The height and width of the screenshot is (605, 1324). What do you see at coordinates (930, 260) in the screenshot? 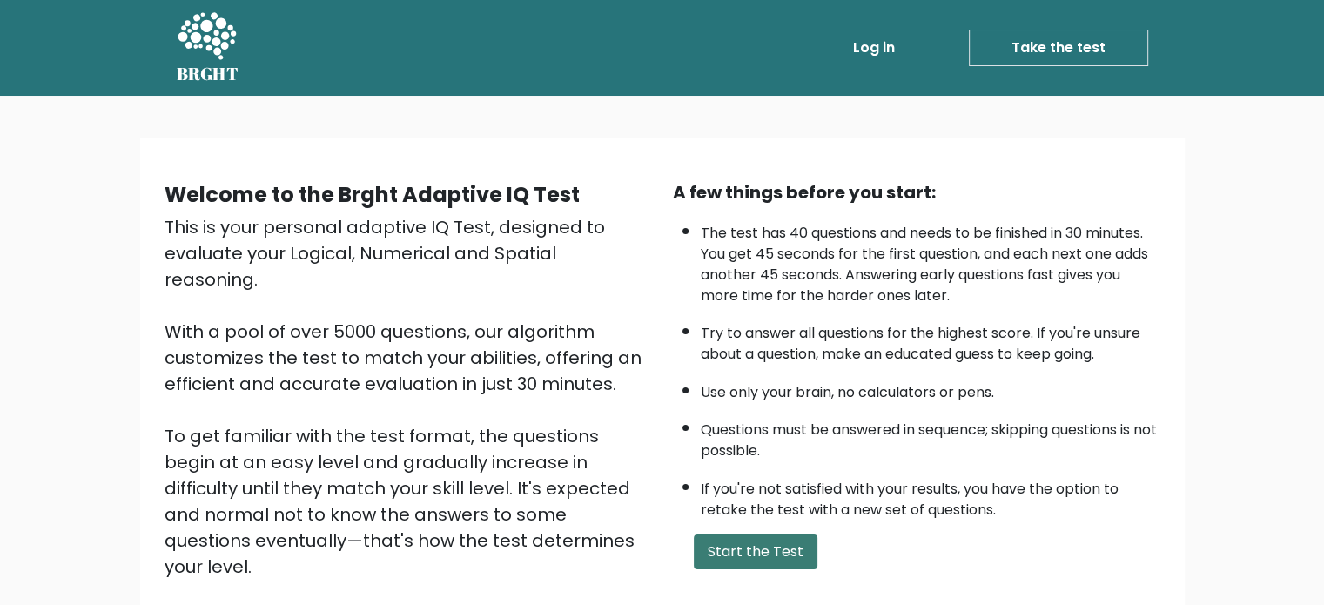
I see `li: The test has 40 questions and needs to be finished in 30 minutes. You get 45 seconds for the firs...` at bounding box center [930, 260].